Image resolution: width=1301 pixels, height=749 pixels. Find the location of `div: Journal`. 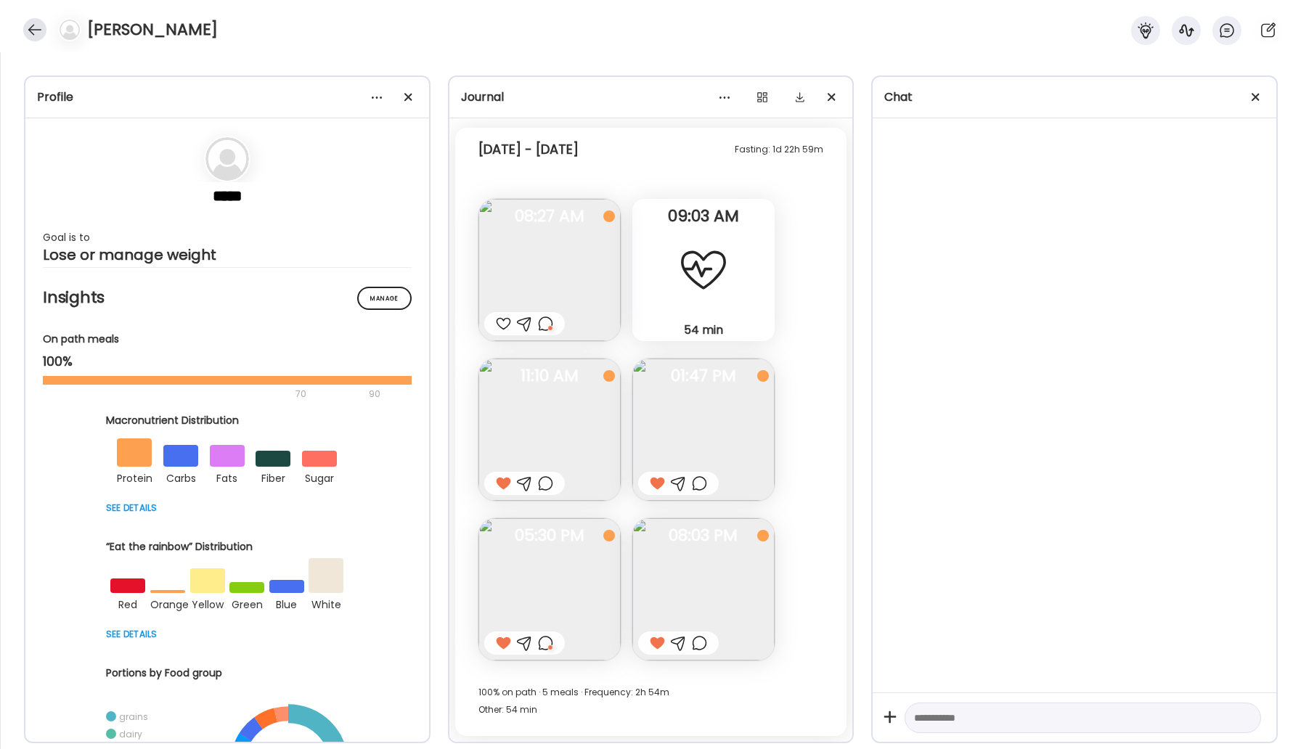

div: Journal is located at coordinates (651, 97).